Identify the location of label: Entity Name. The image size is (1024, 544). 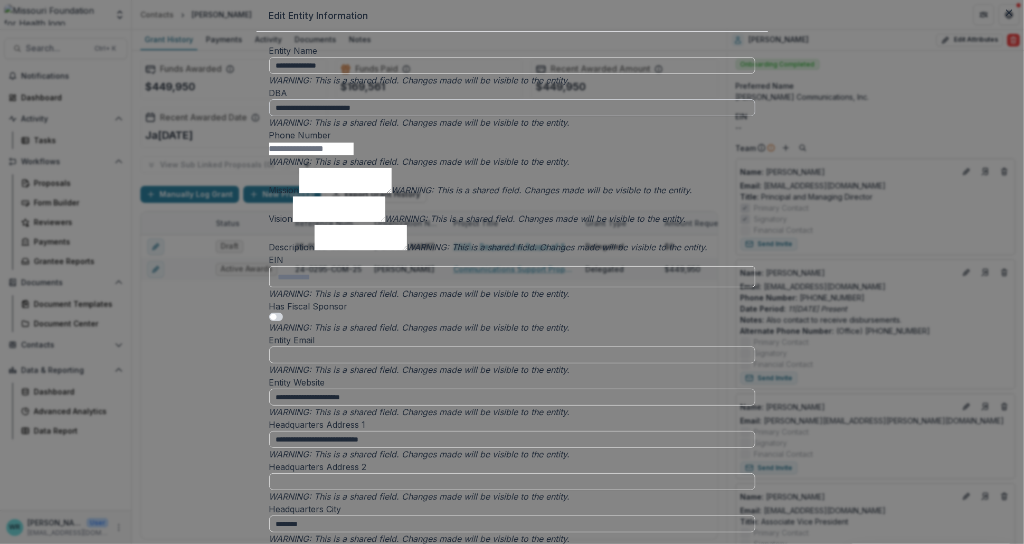
(294, 51).